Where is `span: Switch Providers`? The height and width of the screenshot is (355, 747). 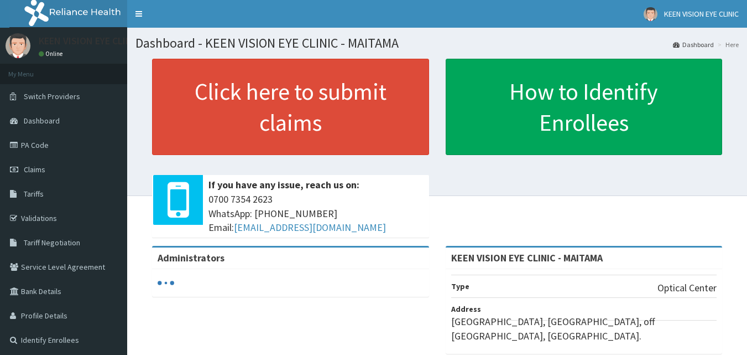 span: Switch Providers is located at coordinates (52, 96).